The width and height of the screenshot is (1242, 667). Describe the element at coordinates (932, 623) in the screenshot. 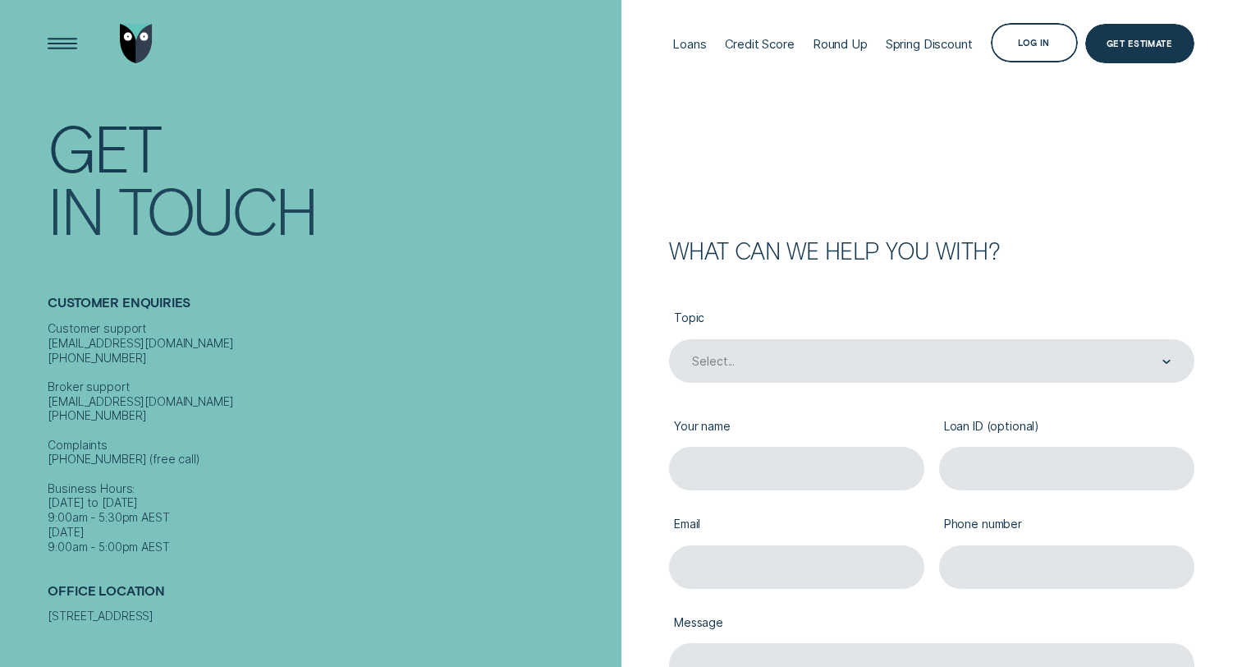

I see `label: Message` at that location.